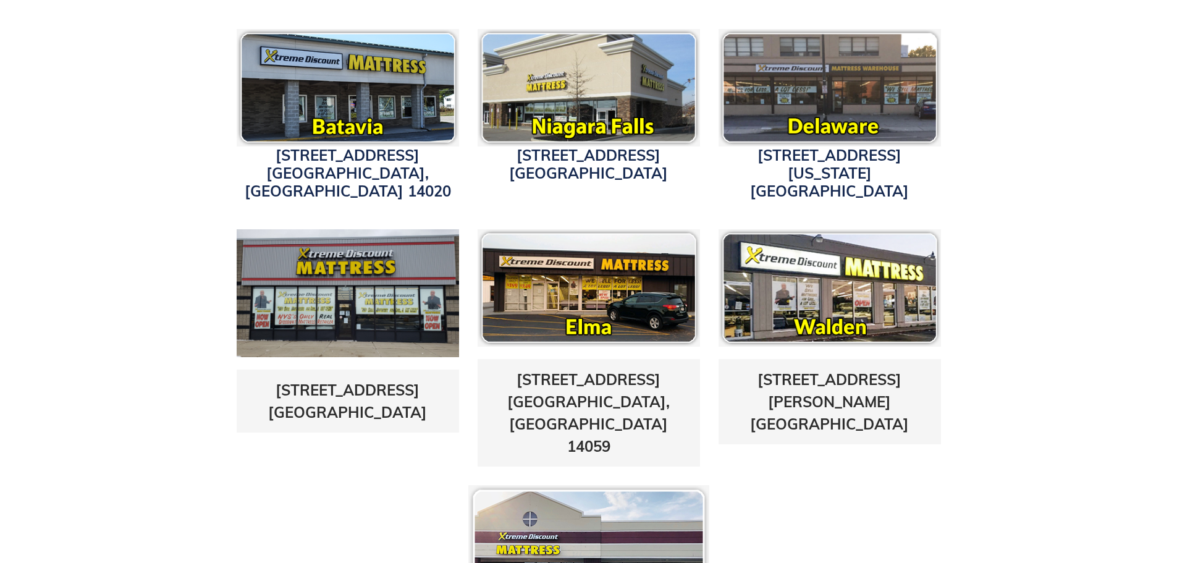  Describe the element at coordinates (348, 293) in the screenshot. I see `img: transit-store-photo2-1642015179745.jpg` at that location.